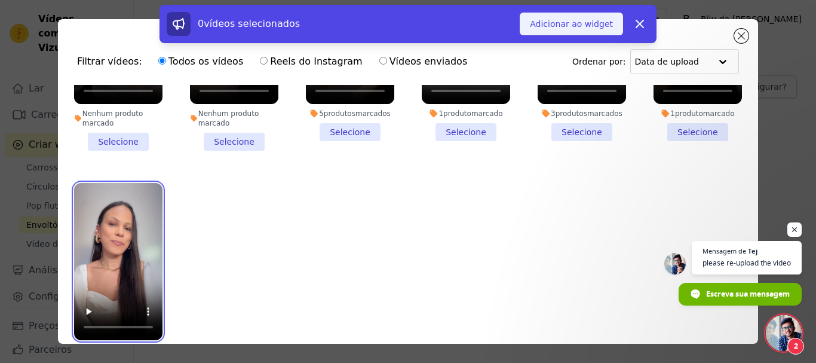 Image resolution: width=816 pixels, height=363 pixels. I want to click on font: 5, so click(321, 114).